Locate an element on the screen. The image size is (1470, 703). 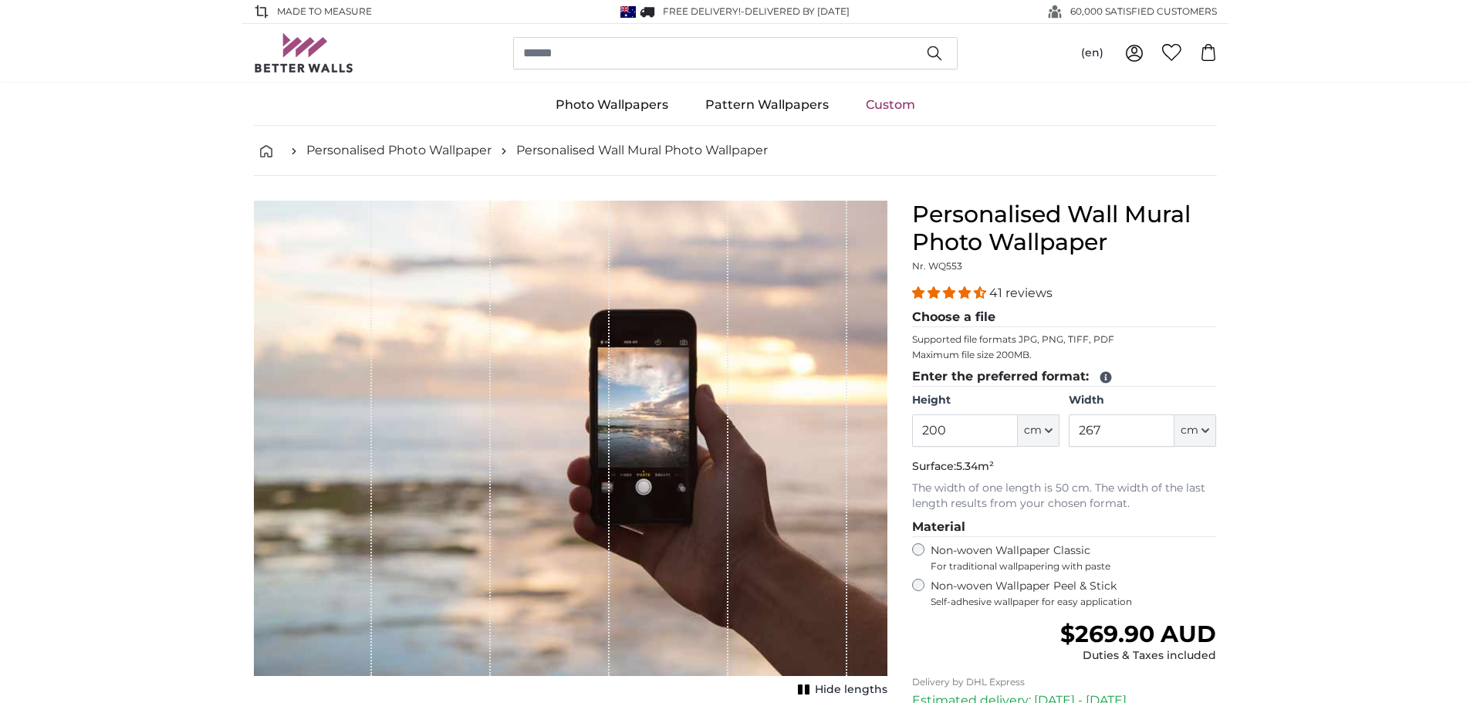
button: (en) is located at coordinates (1092, 53).